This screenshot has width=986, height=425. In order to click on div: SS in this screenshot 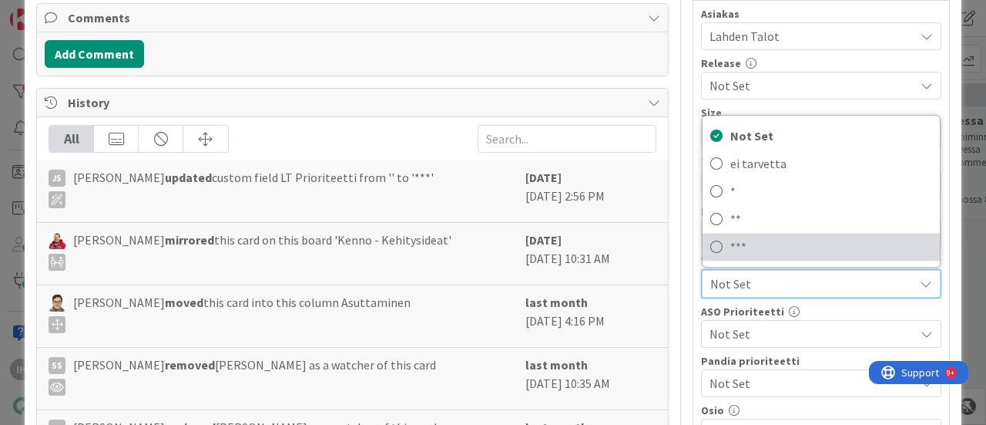, I will do `click(57, 365)`.